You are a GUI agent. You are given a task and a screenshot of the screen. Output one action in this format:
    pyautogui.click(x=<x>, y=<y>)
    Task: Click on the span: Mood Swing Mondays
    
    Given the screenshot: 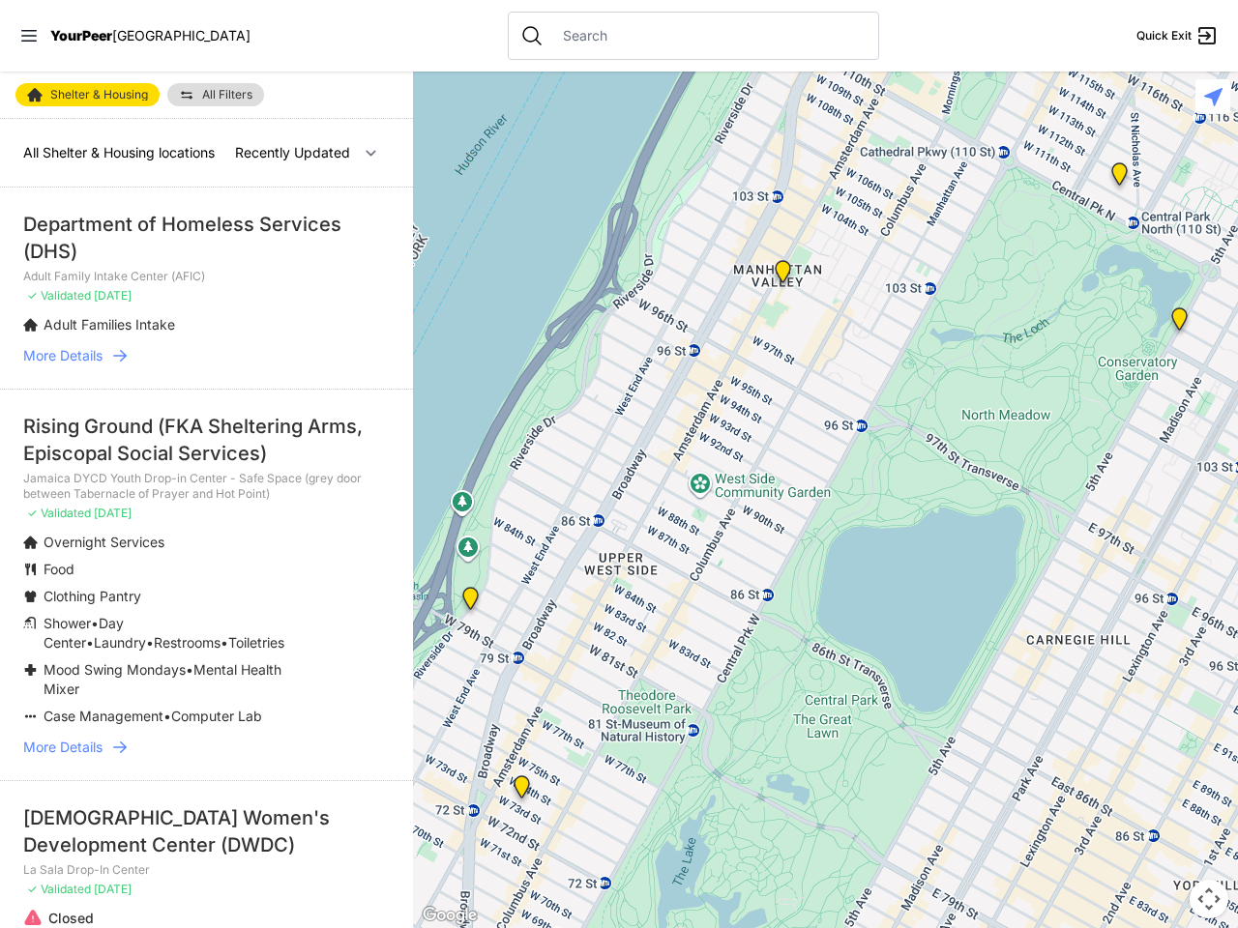 What is the action you would take?
    pyautogui.click(x=114, y=669)
    